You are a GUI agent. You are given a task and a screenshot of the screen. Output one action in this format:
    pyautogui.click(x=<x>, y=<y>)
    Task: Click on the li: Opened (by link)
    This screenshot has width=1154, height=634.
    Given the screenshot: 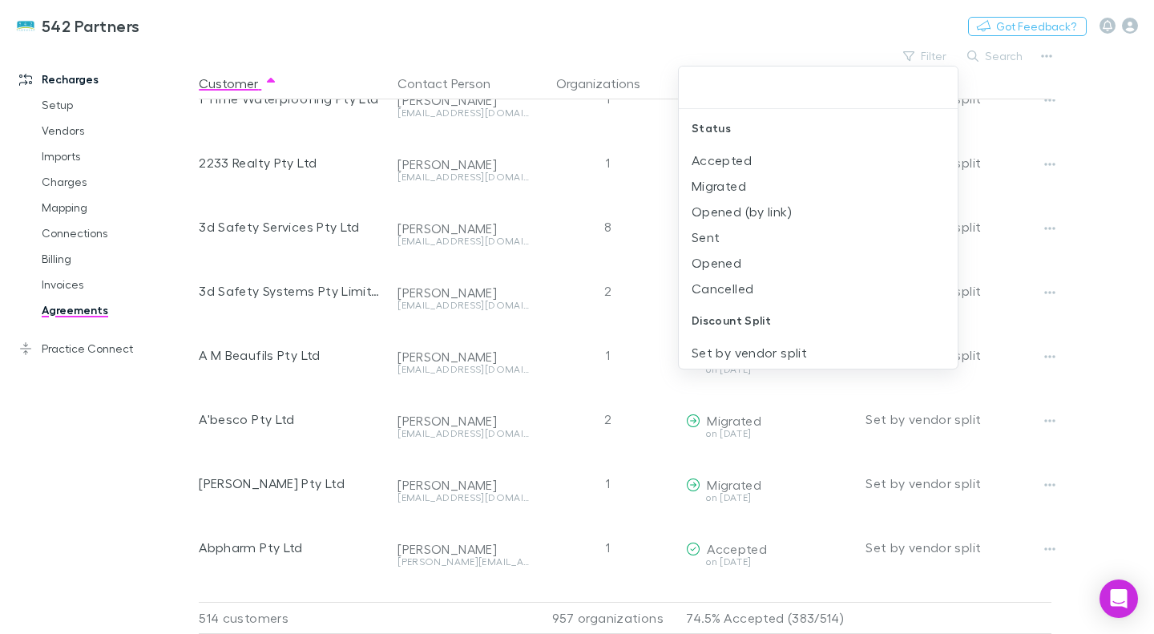 What is the action you would take?
    pyautogui.click(x=818, y=211)
    